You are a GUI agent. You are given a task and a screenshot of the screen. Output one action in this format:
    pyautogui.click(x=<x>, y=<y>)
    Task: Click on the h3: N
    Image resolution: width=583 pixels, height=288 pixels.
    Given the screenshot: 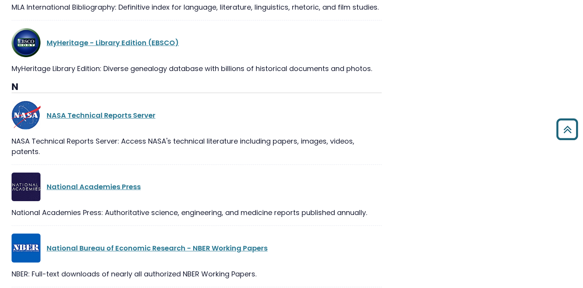 What is the action you would take?
    pyautogui.click(x=197, y=87)
    